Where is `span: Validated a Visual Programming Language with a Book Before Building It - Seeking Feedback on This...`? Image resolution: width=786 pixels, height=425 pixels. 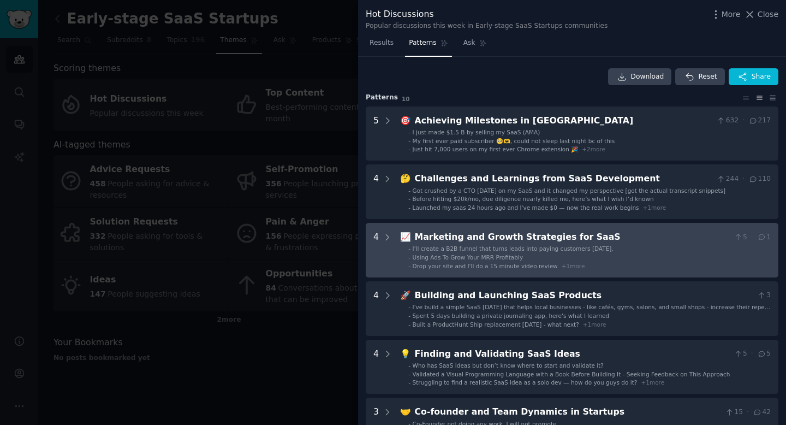
span: Validated a Visual Programming Language with a Book Before Building It - Seeking Feedback on This... is located at coordinates (572, 374).